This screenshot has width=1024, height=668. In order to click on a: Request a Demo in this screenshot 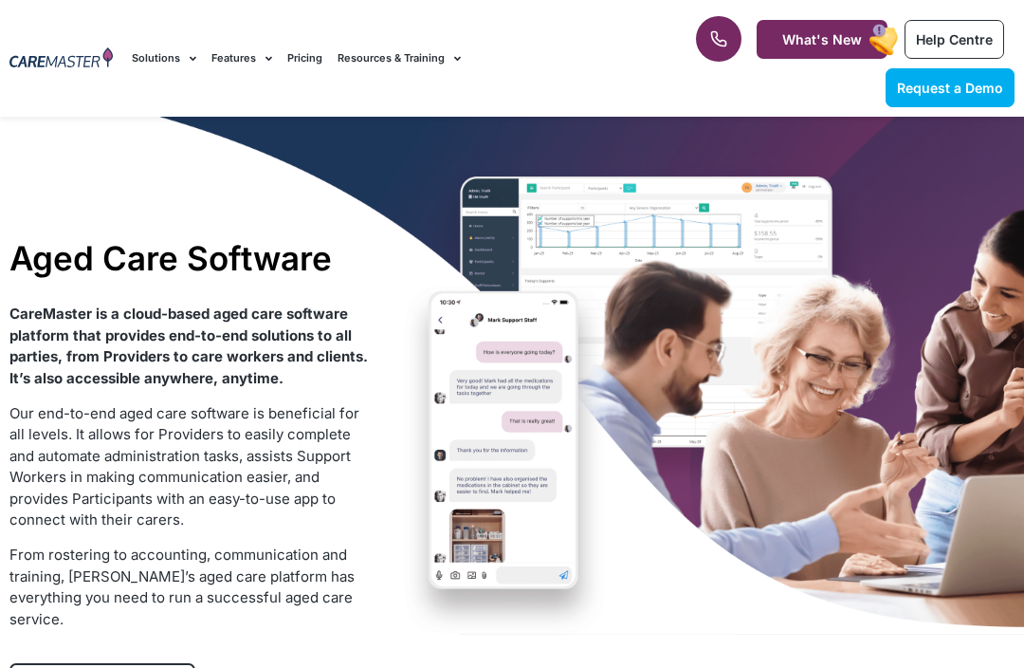, I will do `click(950, 87)`.